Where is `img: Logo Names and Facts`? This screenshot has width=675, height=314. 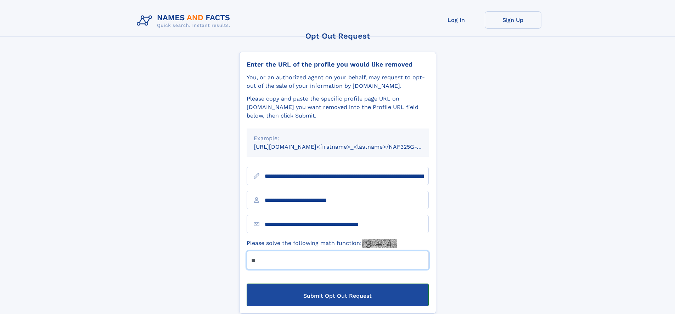
img: Logo Names and Facts is located at coordinates (185, 21).